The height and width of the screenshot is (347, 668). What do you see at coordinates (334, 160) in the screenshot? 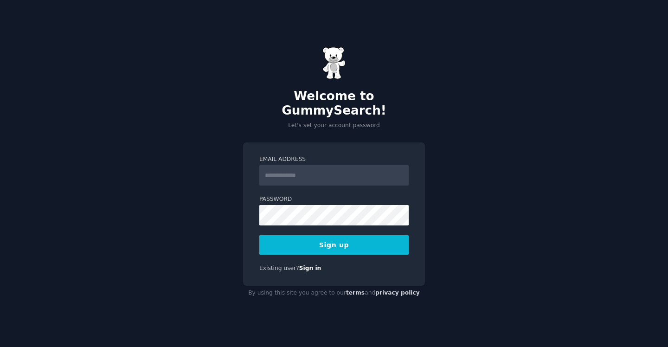
I see `label: Email Address` at bounding box center [334, 160].